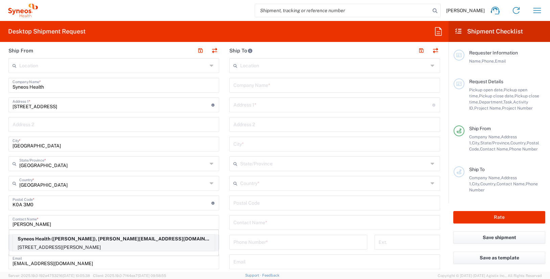 The width and height of the screenshot is (550, 279). Describe the element at coordinates (271, 276) in the screenshot. I see `a: Feedback` at that location.